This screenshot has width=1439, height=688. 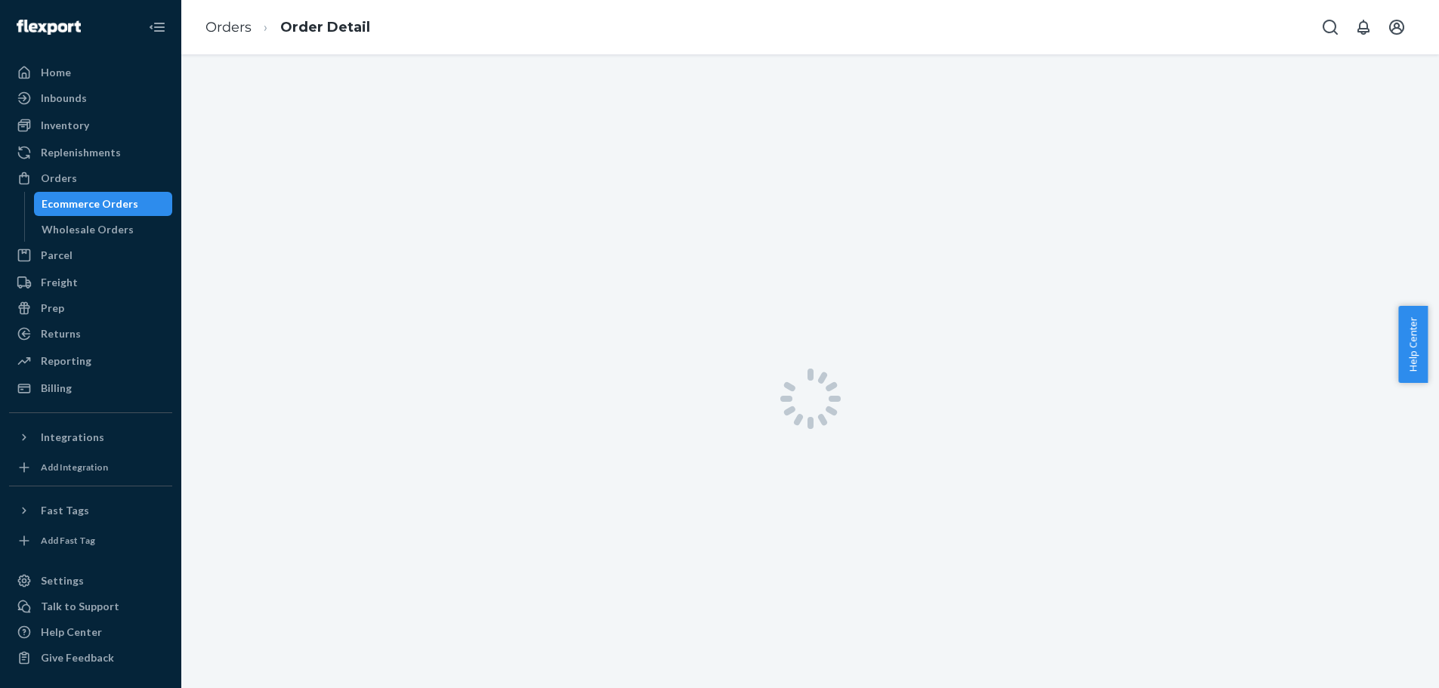 I want to click on div: Fast Tags, so click(x=65, y=510).